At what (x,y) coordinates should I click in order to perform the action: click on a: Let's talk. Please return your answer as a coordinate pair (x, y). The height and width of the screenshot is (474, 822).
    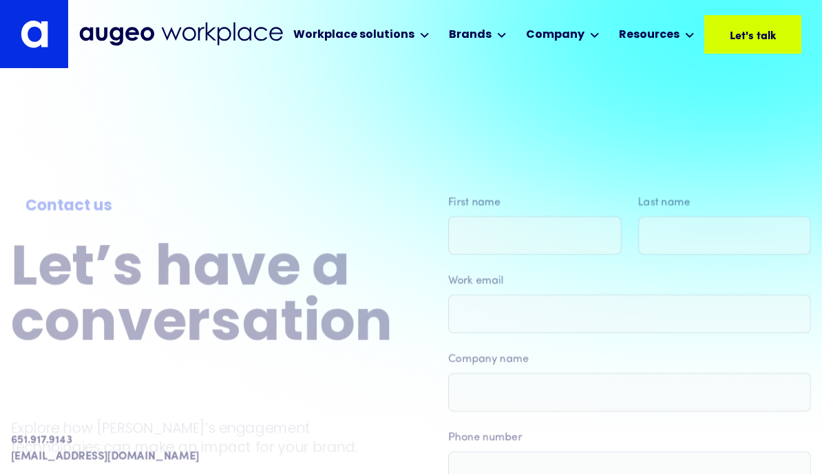
    Looking at the image, I should click on (752, 34).